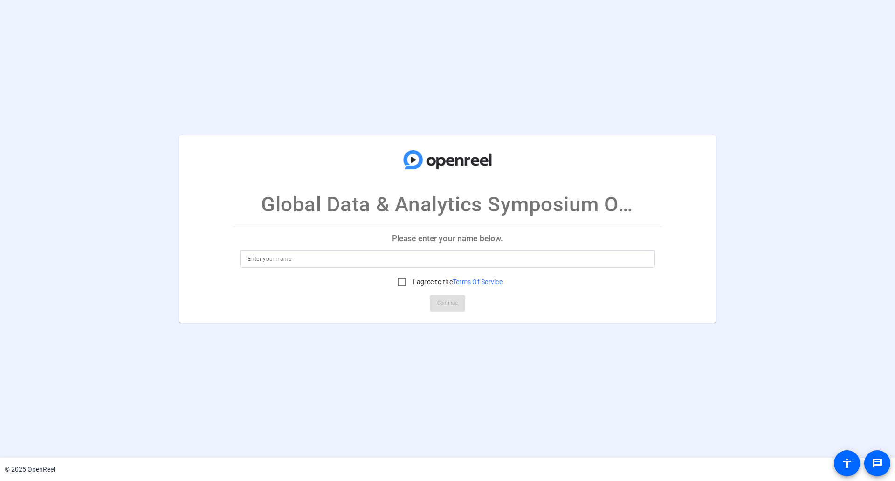 Image resolution: width=895 pixels, height=481 pixels. Describe the element at coordinates (447, 259) in the screenshot. I see `input: Enter your name` at that location.